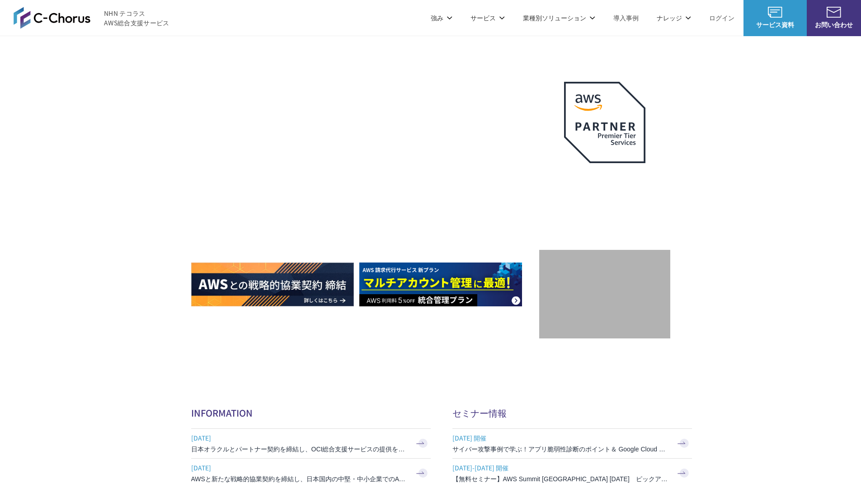 The image size is (861, 488). Describe the element at coordinates (365, 192) in the screenshot. I see `h1: AWS ジャーニーの 成功を実現` at that location.